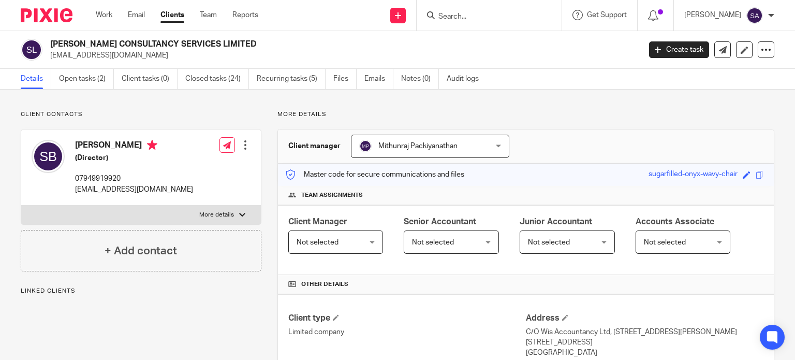  What do you see at coordinates (484, 17) in the screenshot?
I see `input: Search` at bounding box center [484, 17].